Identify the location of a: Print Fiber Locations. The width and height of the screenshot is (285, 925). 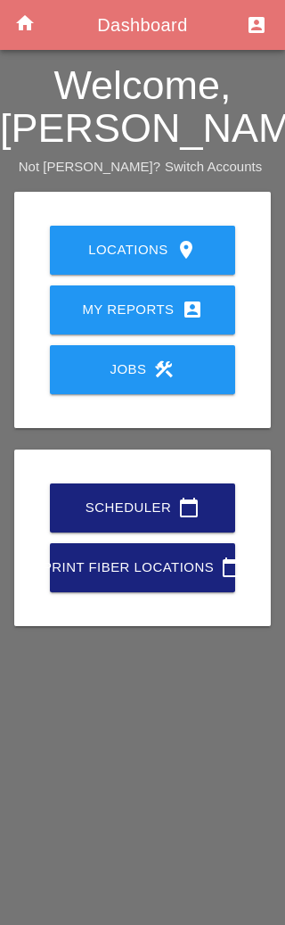
(143, 567).